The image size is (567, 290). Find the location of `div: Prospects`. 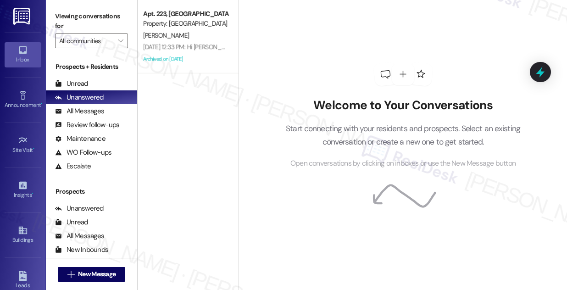

div: Prospects is located at coordinates (91, 191).